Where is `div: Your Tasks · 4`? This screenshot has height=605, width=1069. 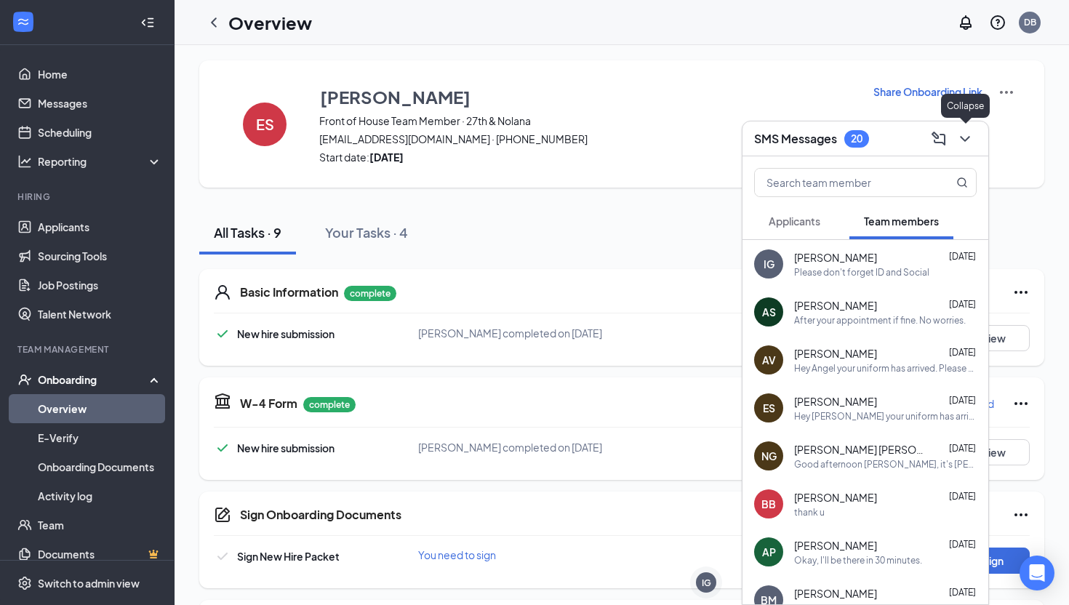
div: Your Tasks · 4 is located at coordinates (366, 232).